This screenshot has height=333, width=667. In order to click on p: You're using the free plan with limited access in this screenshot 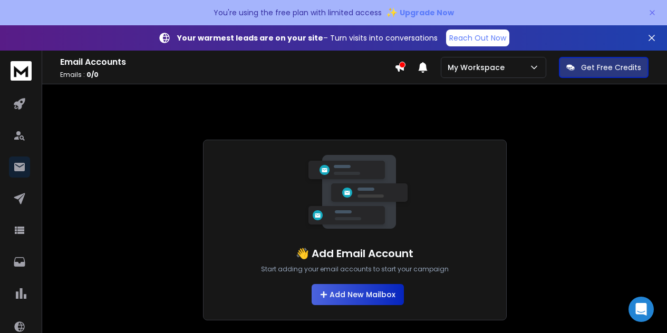, I will do `click(297, 13)`.